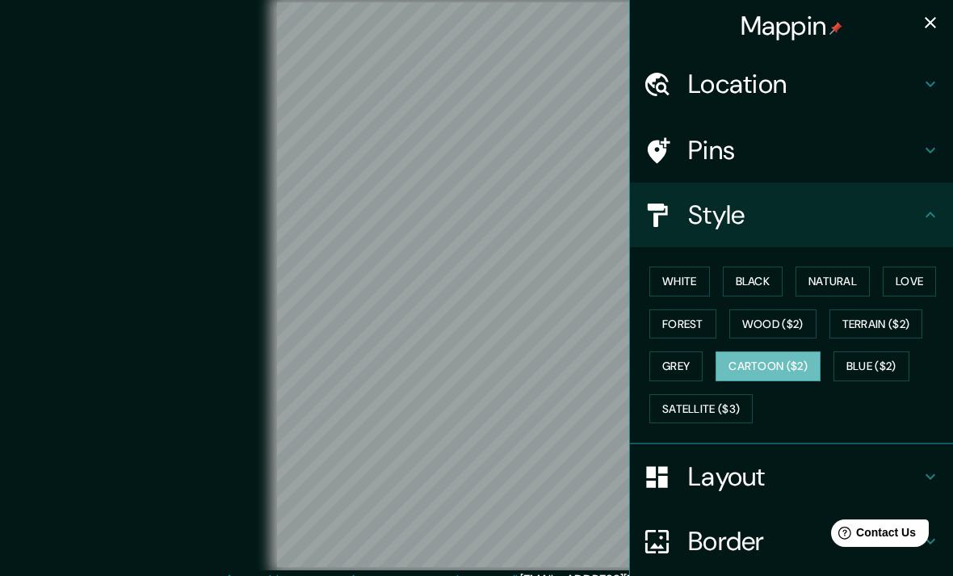  What do you see at coordinates (679, 281) in the screenshot?
I see `button: White` at bounding box center [679, 281].